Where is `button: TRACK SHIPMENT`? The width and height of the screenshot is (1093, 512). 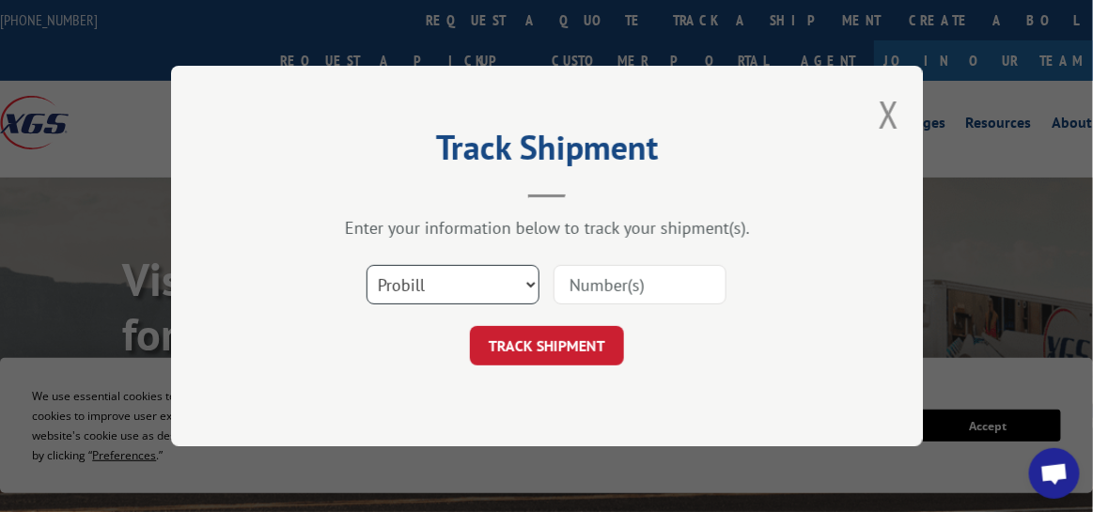
button: TRACK SHIPMENT is located at coordinates (547, 346).